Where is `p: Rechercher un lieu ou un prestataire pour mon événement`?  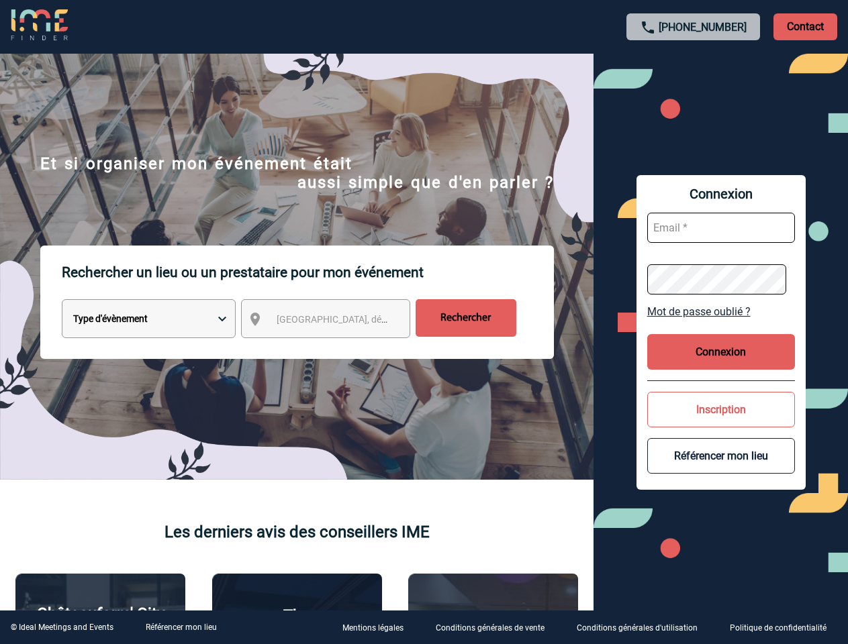 p: Rechercher un lieu ou un prestataire pour mon événement is located at coordinates (307, 272).